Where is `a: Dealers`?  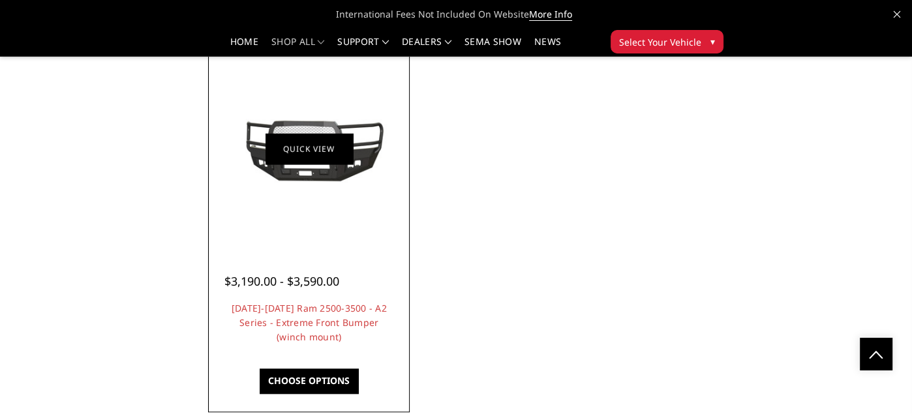
a: Dealers is located at coordinates (426, 46).